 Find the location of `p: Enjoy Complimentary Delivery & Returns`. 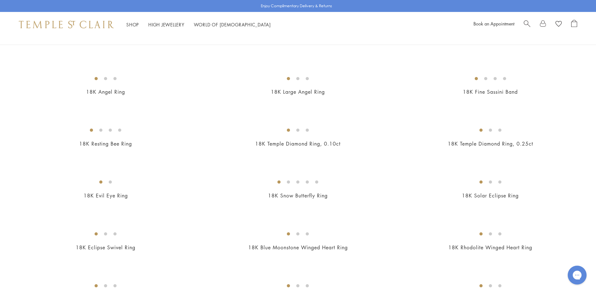

p: Enjoy Complimentary Delivery & Returns is located at coordinates (296, 6).